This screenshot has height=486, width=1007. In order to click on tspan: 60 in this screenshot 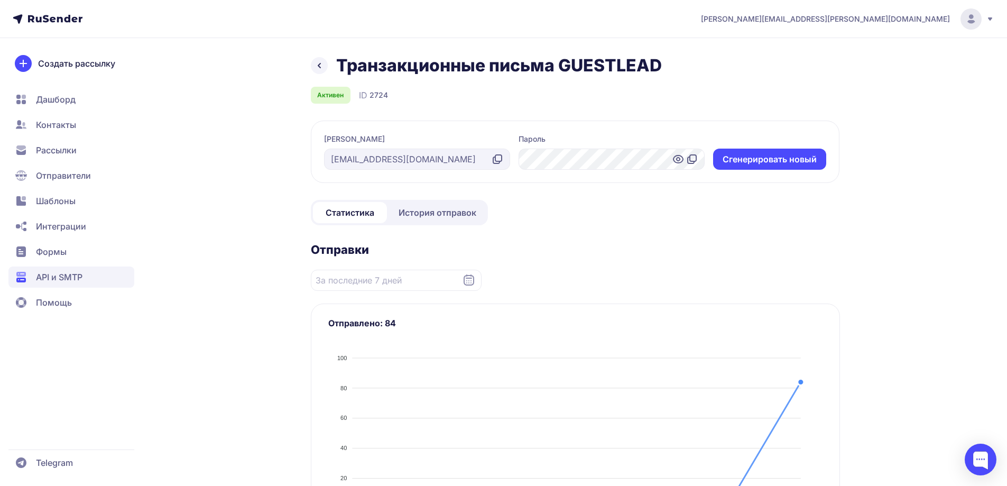, I will do `click(344, 418)`.